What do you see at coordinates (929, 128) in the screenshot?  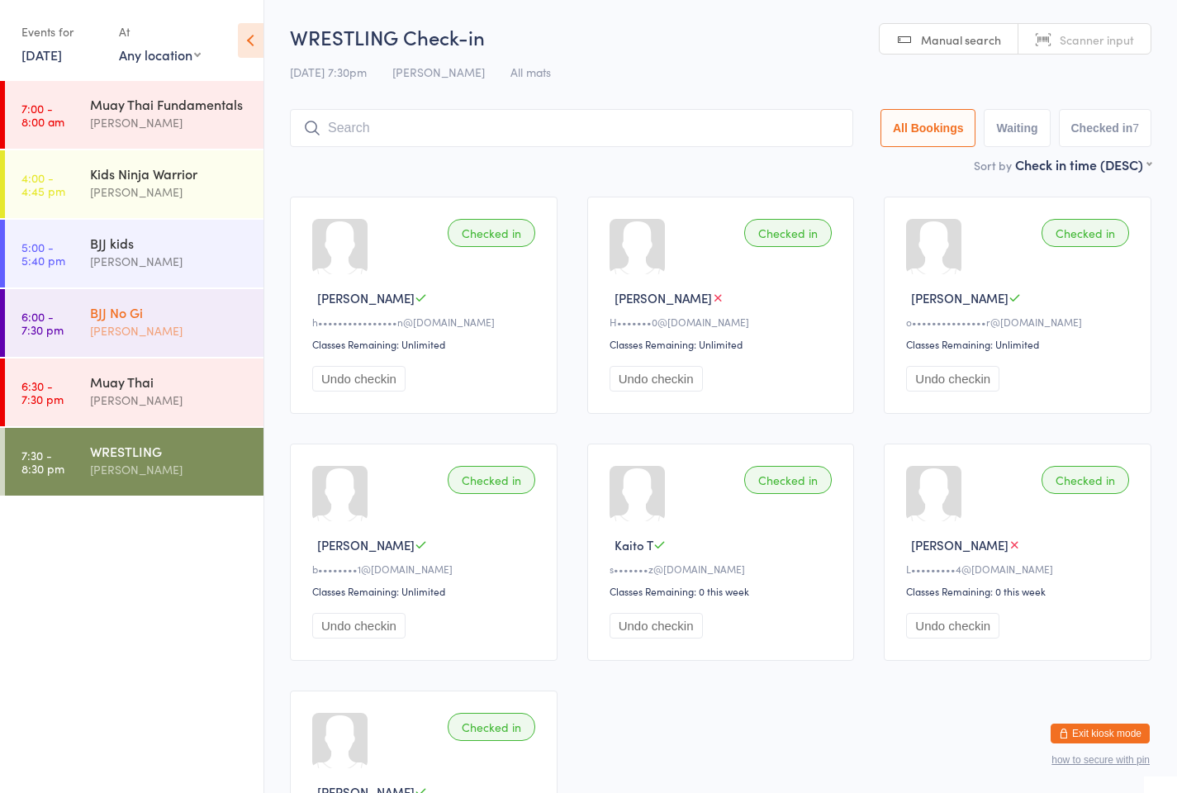 I see `button: All Bookings` at bounding box center [929, 128].